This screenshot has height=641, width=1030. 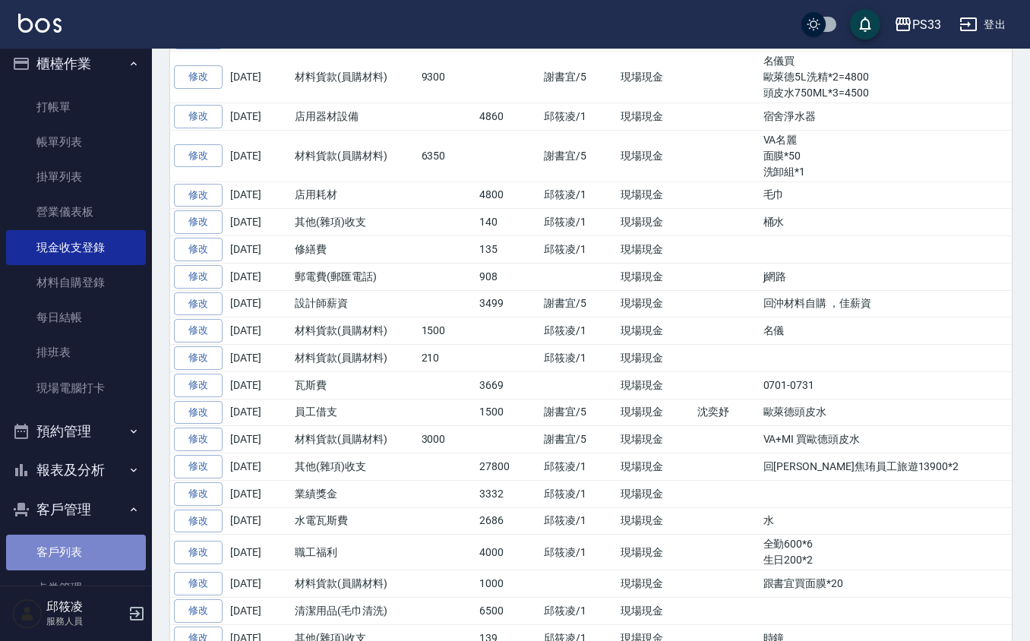 What do you see at coordinates (508, 223) in the screenshot?
I see `td: 140` at bounding box center [508, 223].